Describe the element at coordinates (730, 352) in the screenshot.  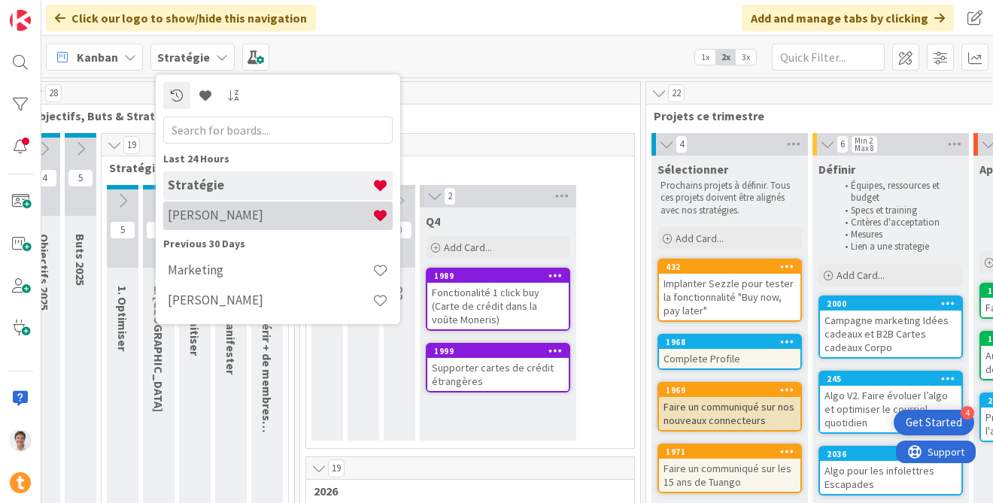
I see `div: 1968Complete Profile` at that location.